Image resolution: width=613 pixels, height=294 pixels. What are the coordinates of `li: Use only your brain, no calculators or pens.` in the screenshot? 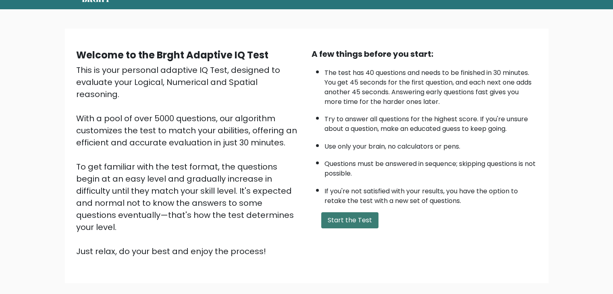 It's located at (431, 145).